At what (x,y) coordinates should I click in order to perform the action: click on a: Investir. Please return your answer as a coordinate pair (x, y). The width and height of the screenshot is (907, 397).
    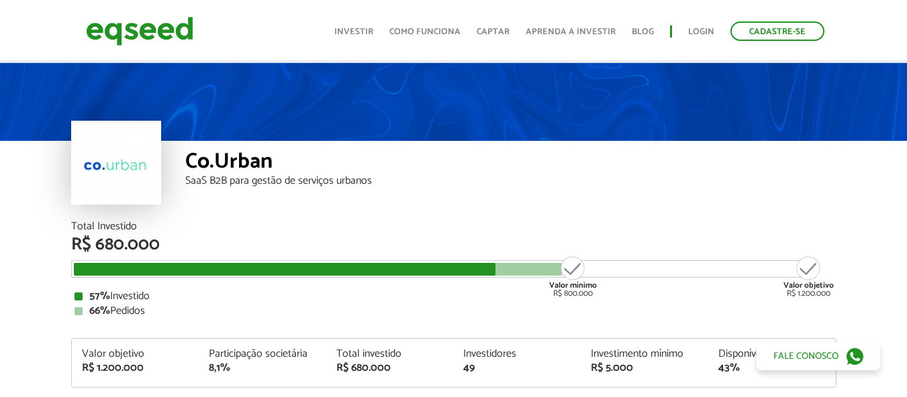
    Looking at the image, I should click on (354, 32).